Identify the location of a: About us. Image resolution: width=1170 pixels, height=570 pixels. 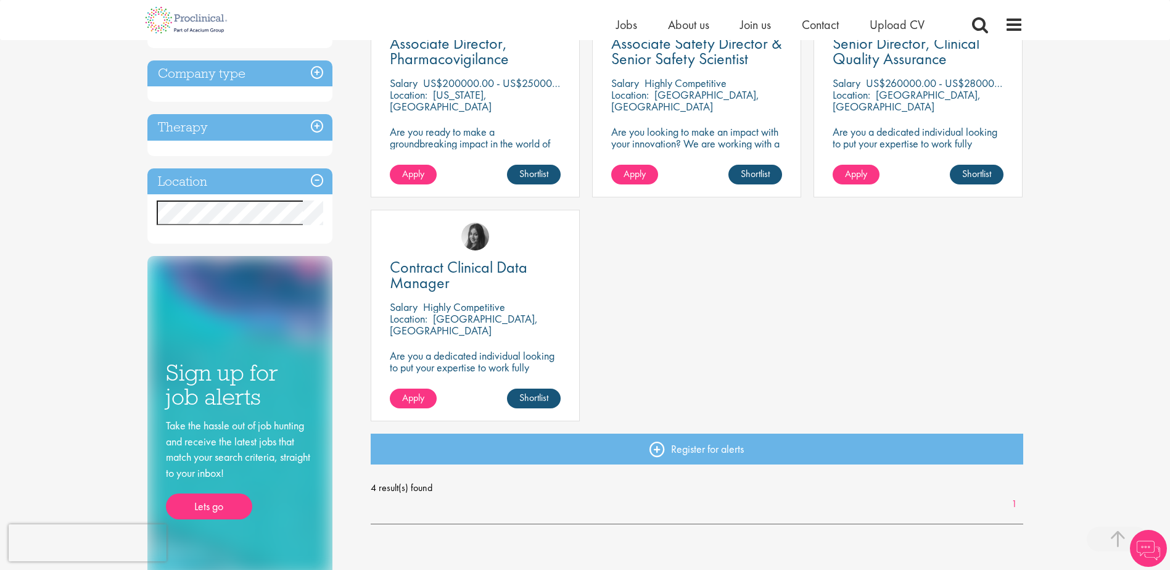
(688, 25).